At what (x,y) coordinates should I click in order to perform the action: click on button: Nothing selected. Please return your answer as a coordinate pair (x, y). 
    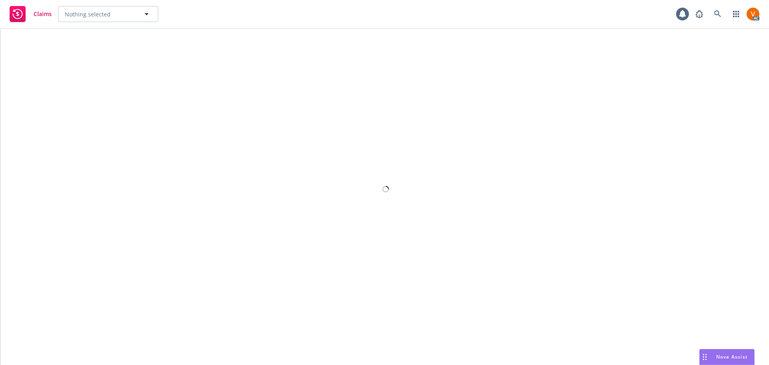
    Looking at the image, I should click on (108, 14).